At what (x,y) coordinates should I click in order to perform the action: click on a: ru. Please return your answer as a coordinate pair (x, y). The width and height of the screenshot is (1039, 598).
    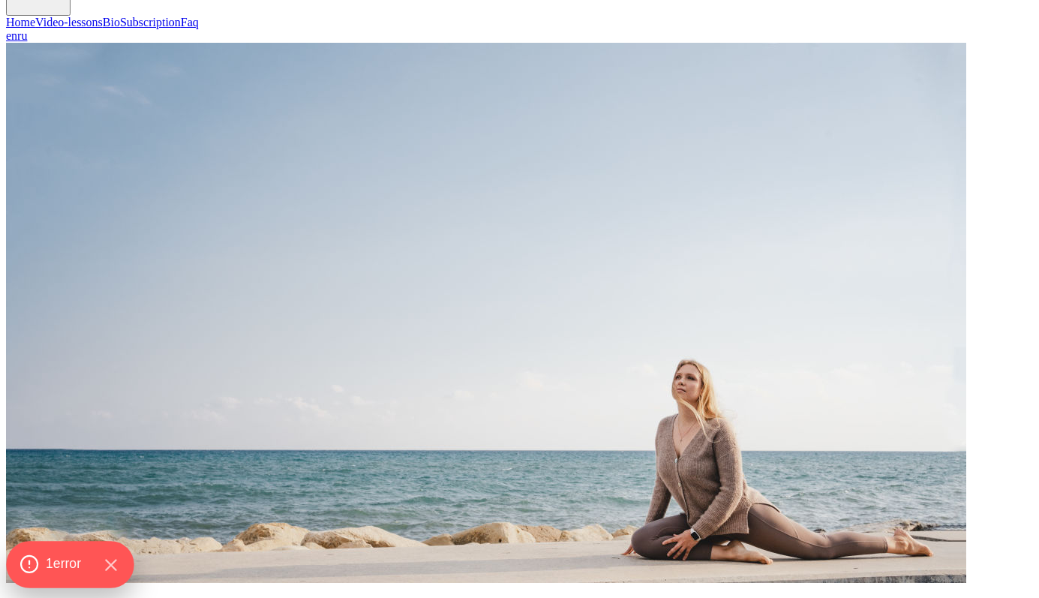
    Looking at the image, I should click on (22, 35).